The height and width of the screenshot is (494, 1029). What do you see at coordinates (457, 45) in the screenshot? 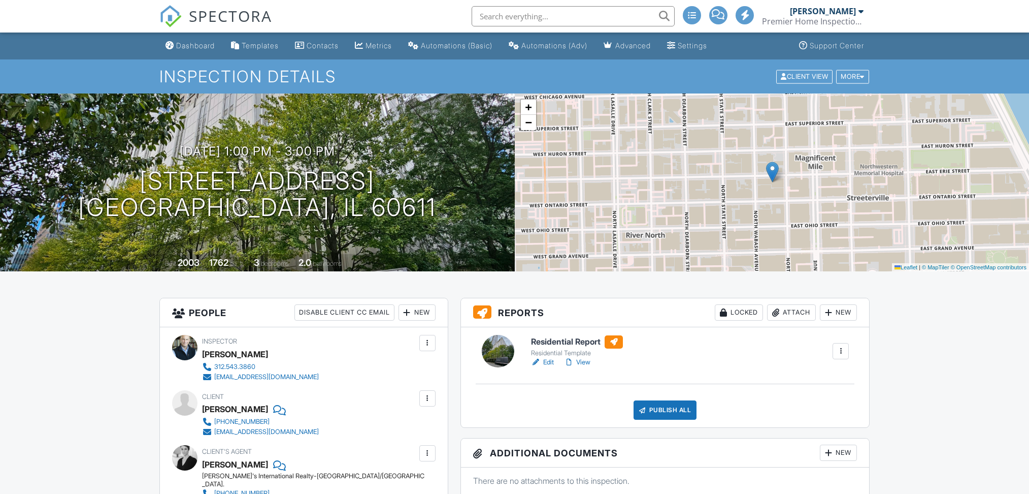
I see `div: Automations (Basic)` at bounding box center [457, 45].